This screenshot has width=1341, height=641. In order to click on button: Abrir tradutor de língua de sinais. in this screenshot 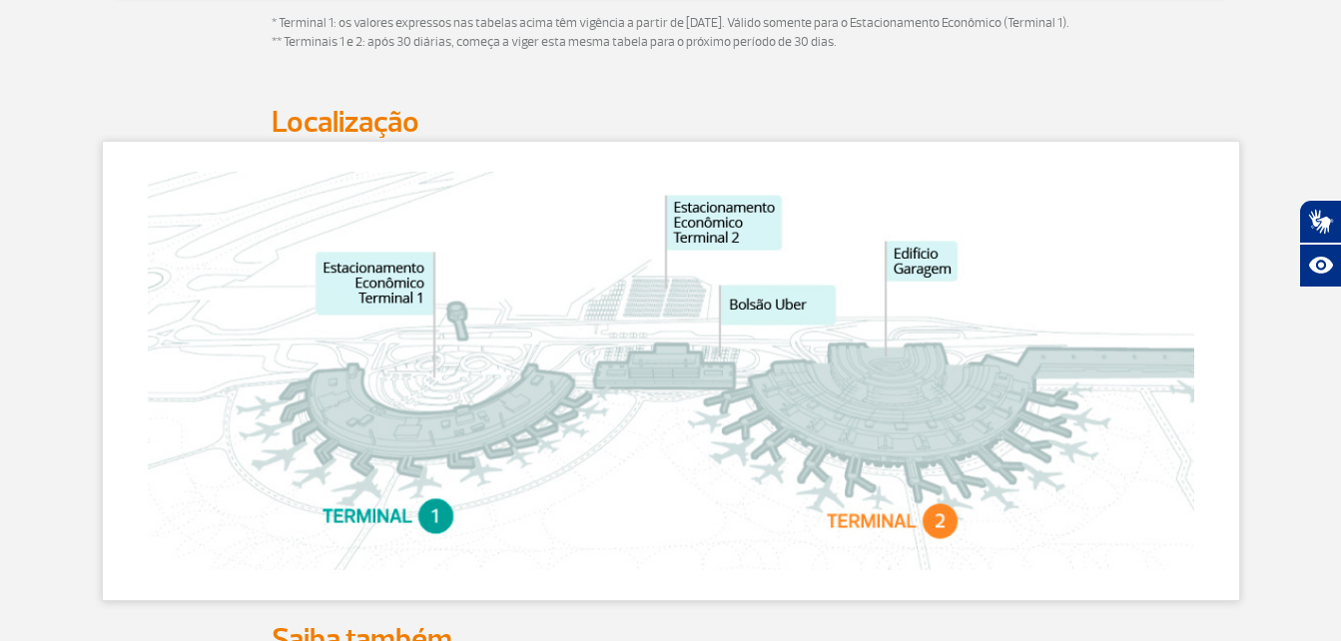, I will do `click(1320, 222)`.